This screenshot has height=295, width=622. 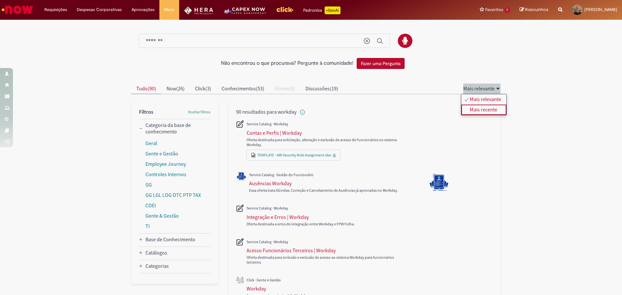 I want to click on img: click_logo_yellow_360x200.png, so click(x=285, y=9).